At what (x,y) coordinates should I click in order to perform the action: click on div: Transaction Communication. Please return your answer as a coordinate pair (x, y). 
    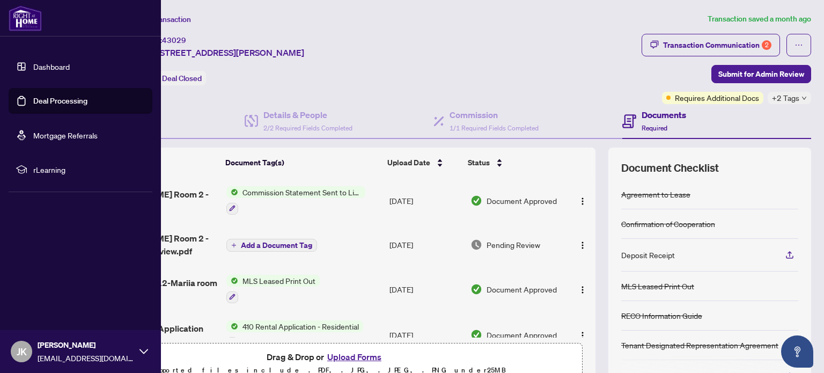
    Looking at the image, I should click on (717, 45).